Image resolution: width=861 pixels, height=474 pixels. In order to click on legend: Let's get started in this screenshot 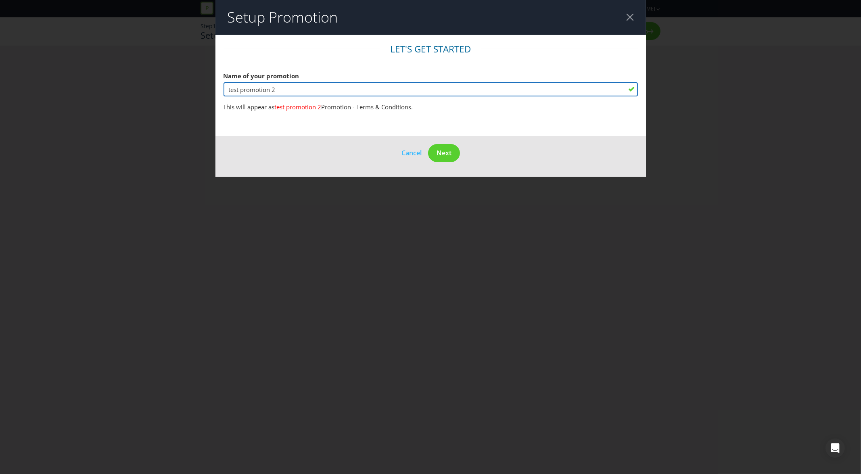, I will do `click(430, 49)`.